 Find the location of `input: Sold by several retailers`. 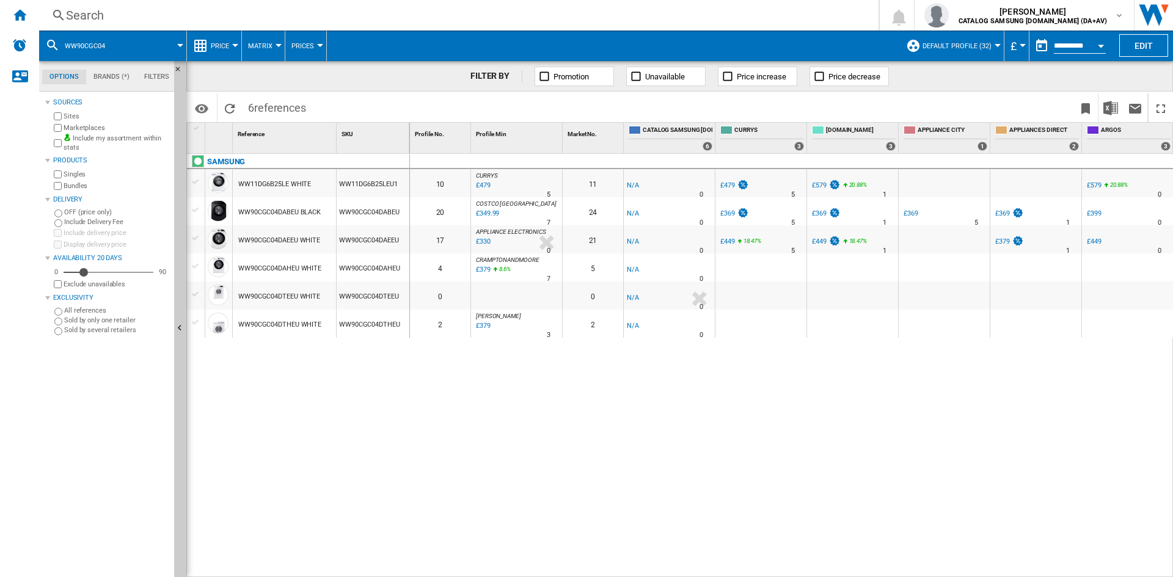

input: Sold by several retailers is located at coordinates (58, 331).